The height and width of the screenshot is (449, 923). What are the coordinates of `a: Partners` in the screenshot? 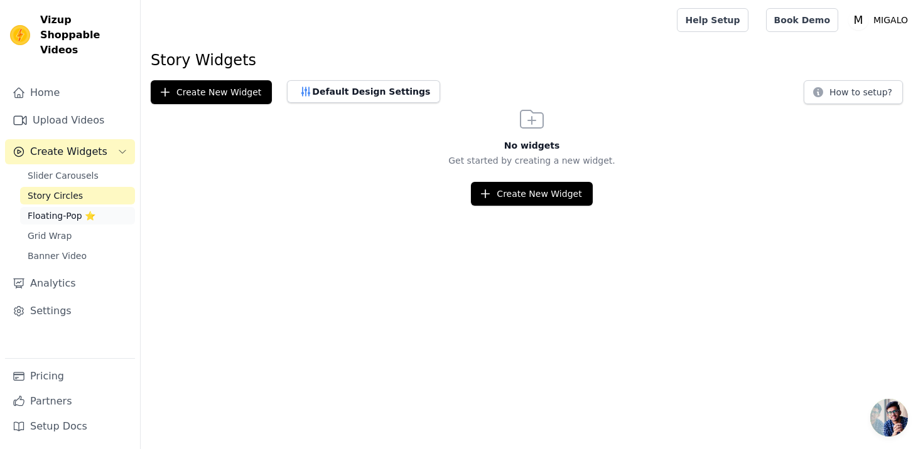 It's located at (70, 402).